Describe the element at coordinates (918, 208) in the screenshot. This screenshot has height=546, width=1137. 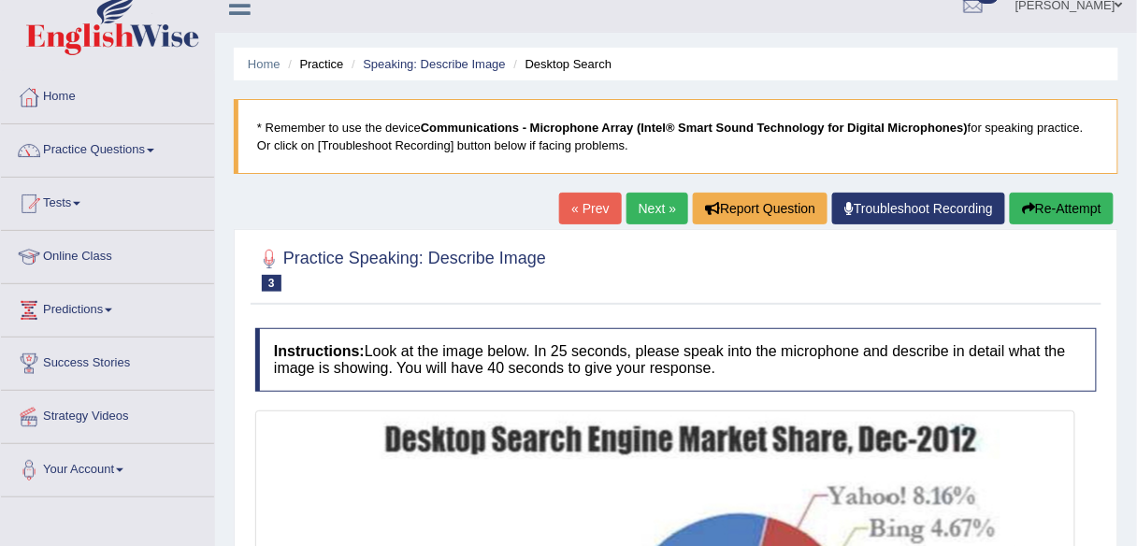
I see `a: Troubleshoot Recording` at that location.